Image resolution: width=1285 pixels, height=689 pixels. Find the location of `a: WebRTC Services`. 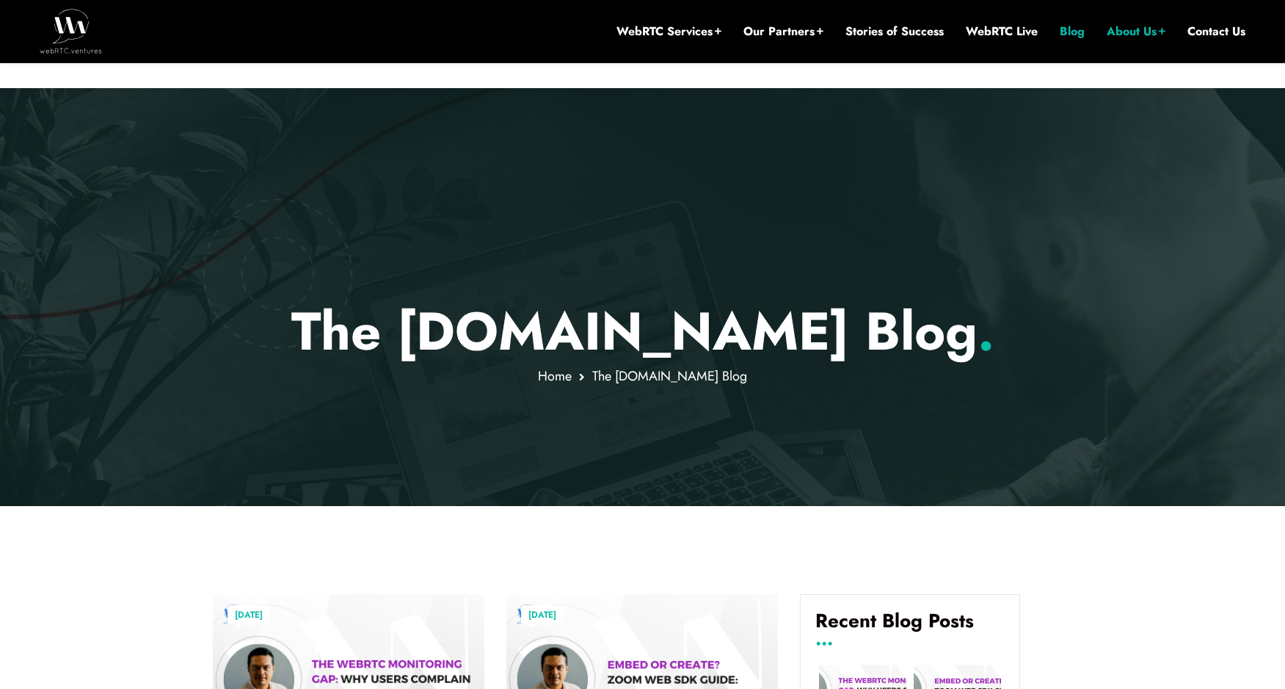

a: WebRTC Services is located at coordinates (669, 32).